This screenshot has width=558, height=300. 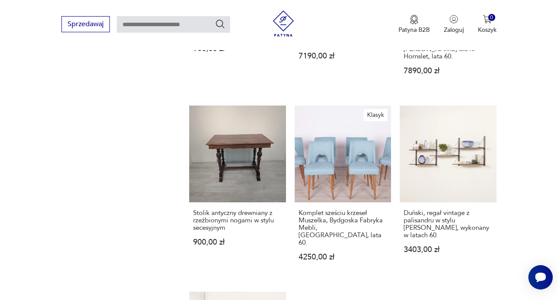 I want to click on button: Patyna B2B, so click(x=414, y=24).